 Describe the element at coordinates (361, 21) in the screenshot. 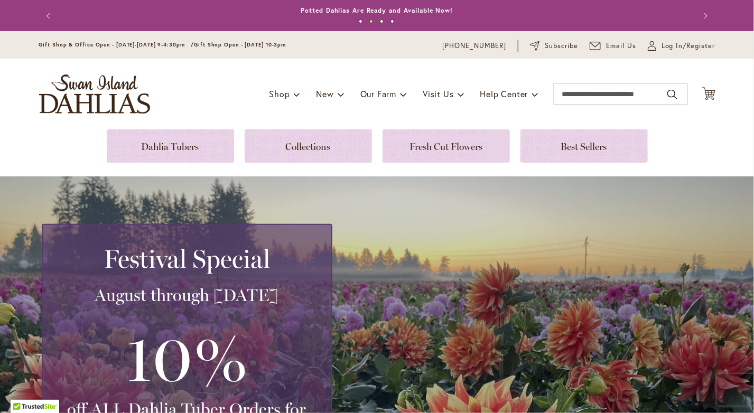

I see `button: 1 of 4` at that location.